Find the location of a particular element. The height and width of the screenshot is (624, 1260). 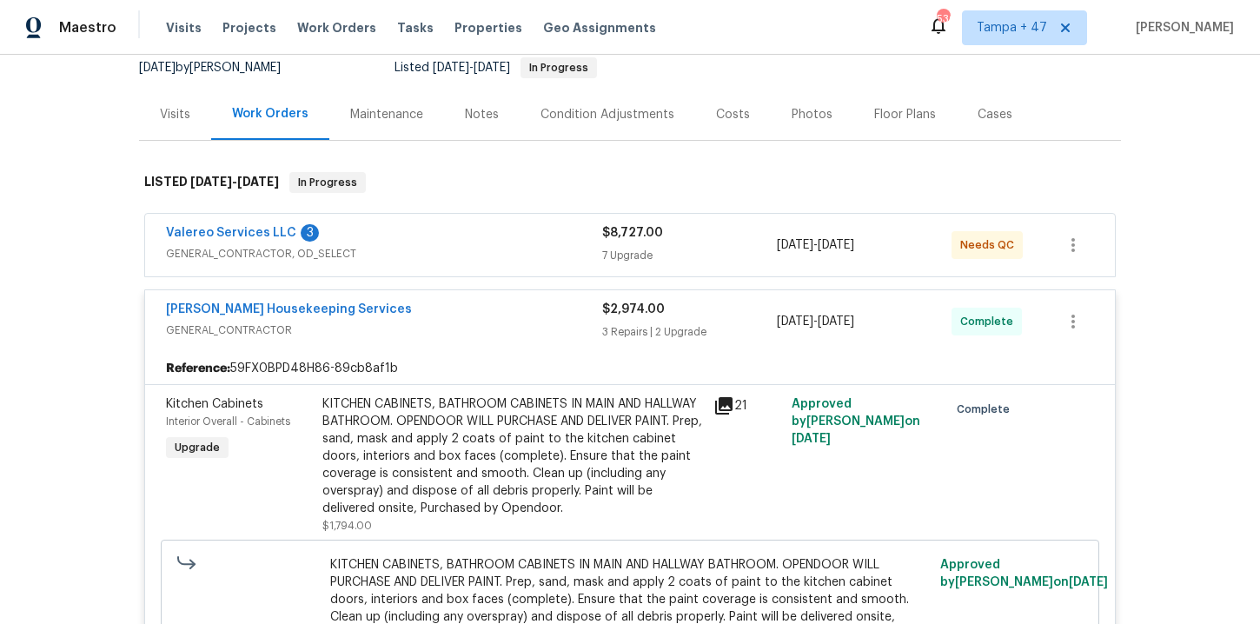

div: 3 Repairs | 2 Upgrade is located at coordinates (689, 332).